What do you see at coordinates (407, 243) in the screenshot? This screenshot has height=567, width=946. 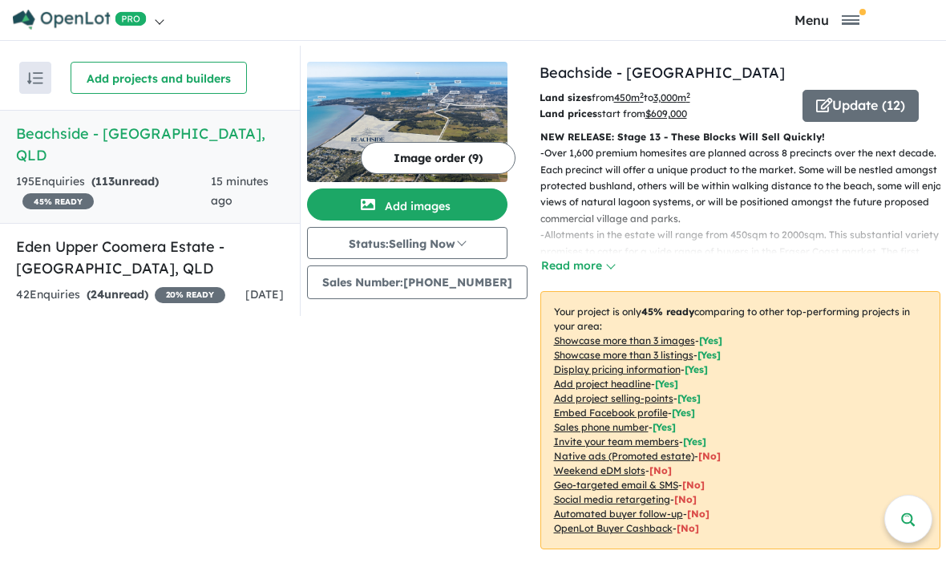 I see `button: Status:Selling Now` at bounding box center [407, 243].